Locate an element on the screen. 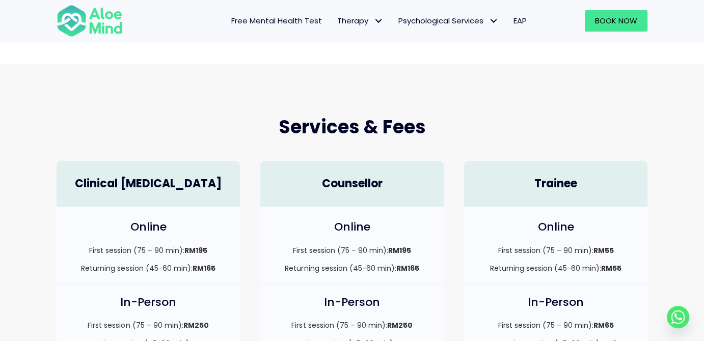 The height and width of the screenshot is (341, 704). span: Services & Fees is located at coordinates (352, 127).